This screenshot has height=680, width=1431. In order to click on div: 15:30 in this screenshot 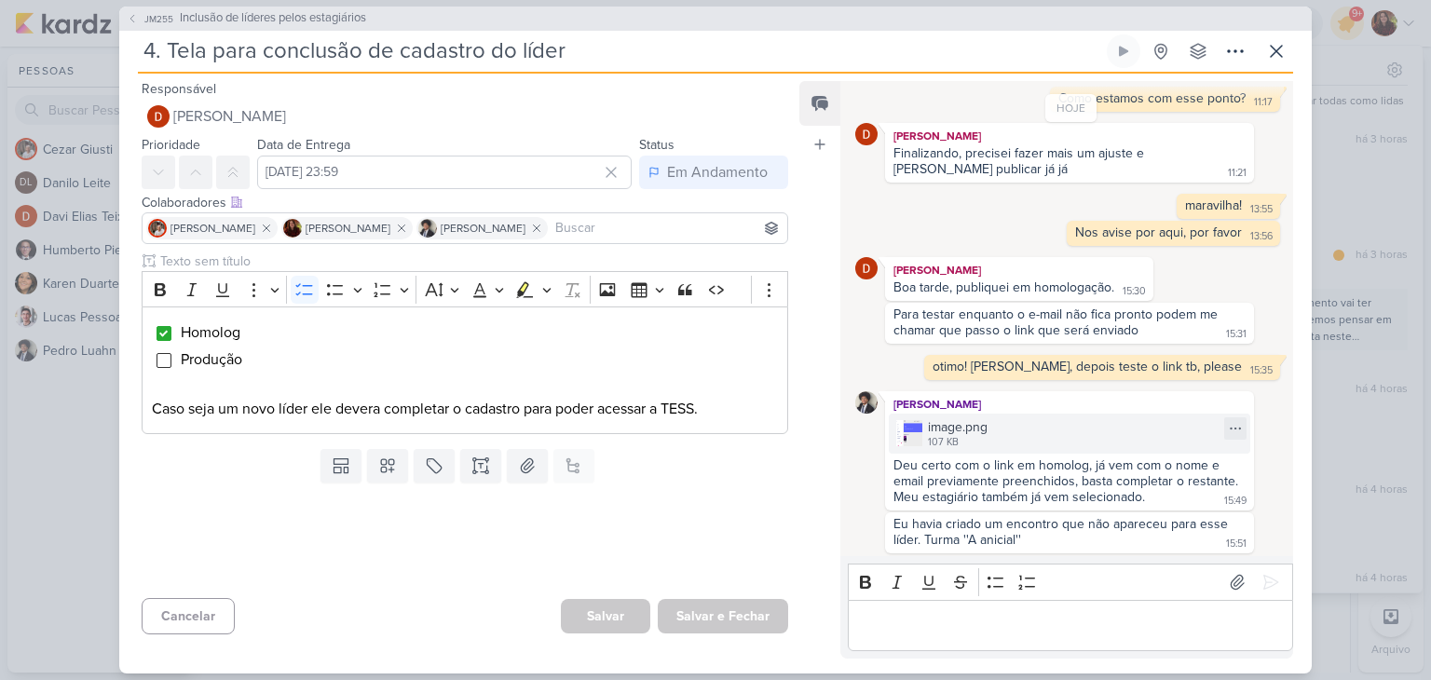, I will do `click(1134, 292)`.